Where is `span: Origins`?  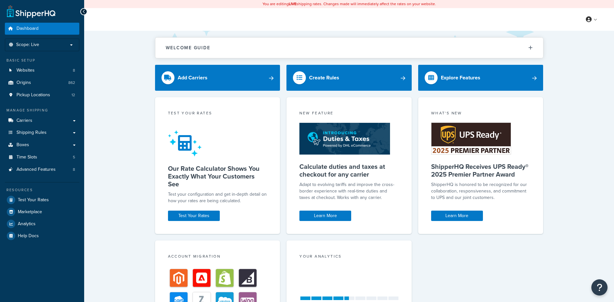 span: Origins is located at coordinates (24, 83).